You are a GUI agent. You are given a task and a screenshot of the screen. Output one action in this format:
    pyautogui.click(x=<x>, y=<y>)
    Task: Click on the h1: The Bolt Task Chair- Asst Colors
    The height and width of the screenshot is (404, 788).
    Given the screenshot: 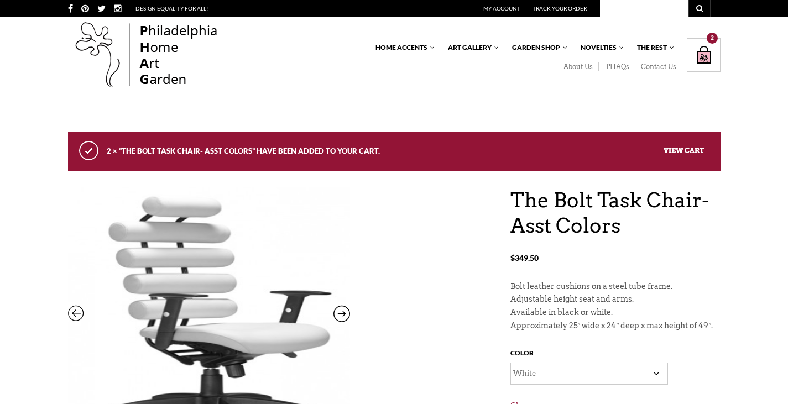 What is the action you would take?
    pyautogui.click(x=616, y=214)
    